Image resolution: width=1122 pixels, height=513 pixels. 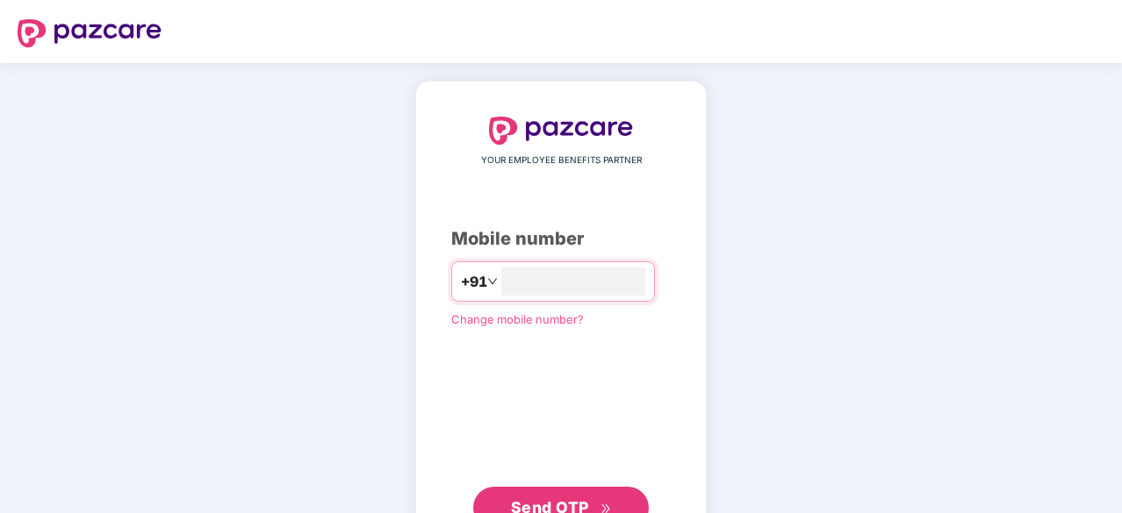 I want to click on a: Change mobile number?, so click(x=517, y=320).